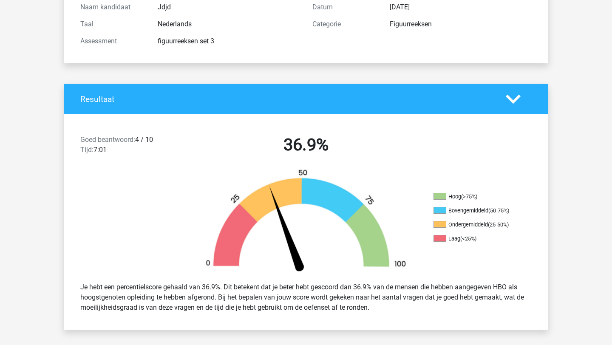 Image resolution: width=612 pixels, height=345 pixels. I want to click on div: Categorie, so click(345, 24).